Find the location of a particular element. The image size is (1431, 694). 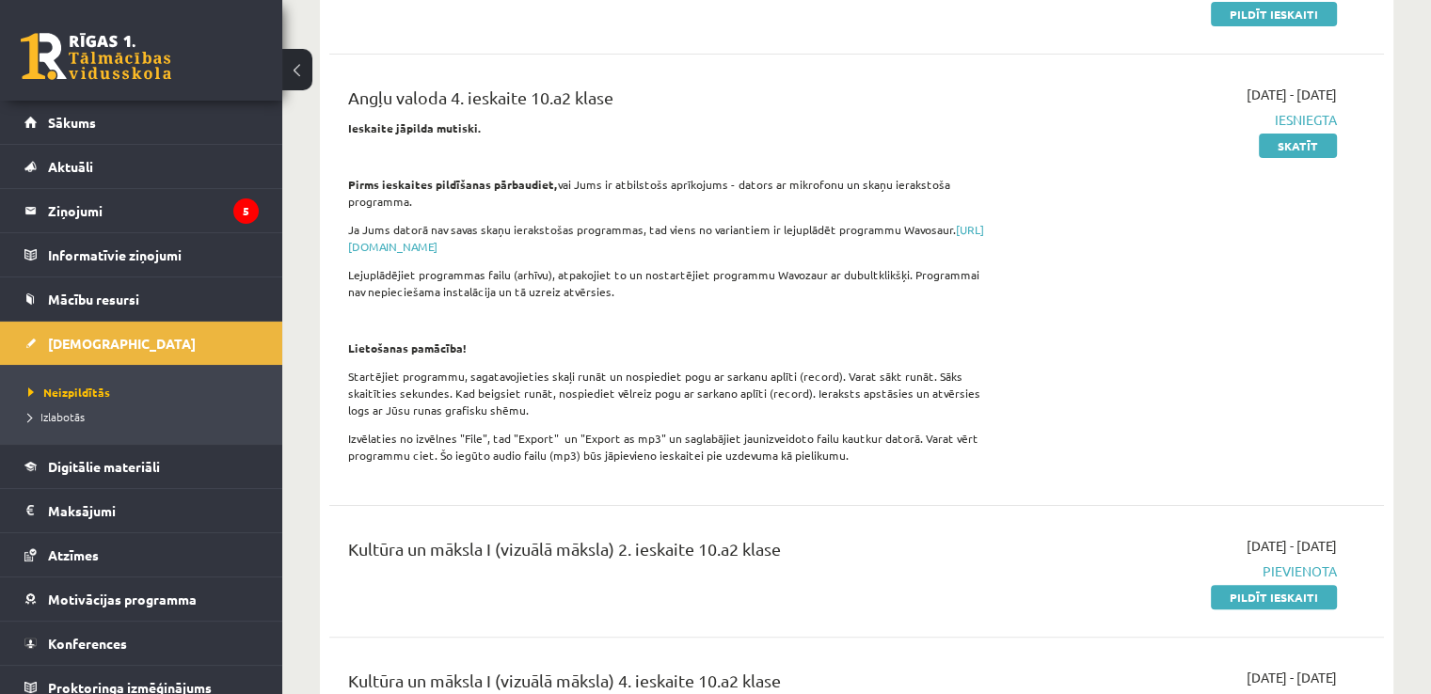

p: Ja Jums datorā nav savas skaņu ierakstošas programmas, tad viens no variantiem ir lejuplādēt prog... is located at coordinates (673, 238).